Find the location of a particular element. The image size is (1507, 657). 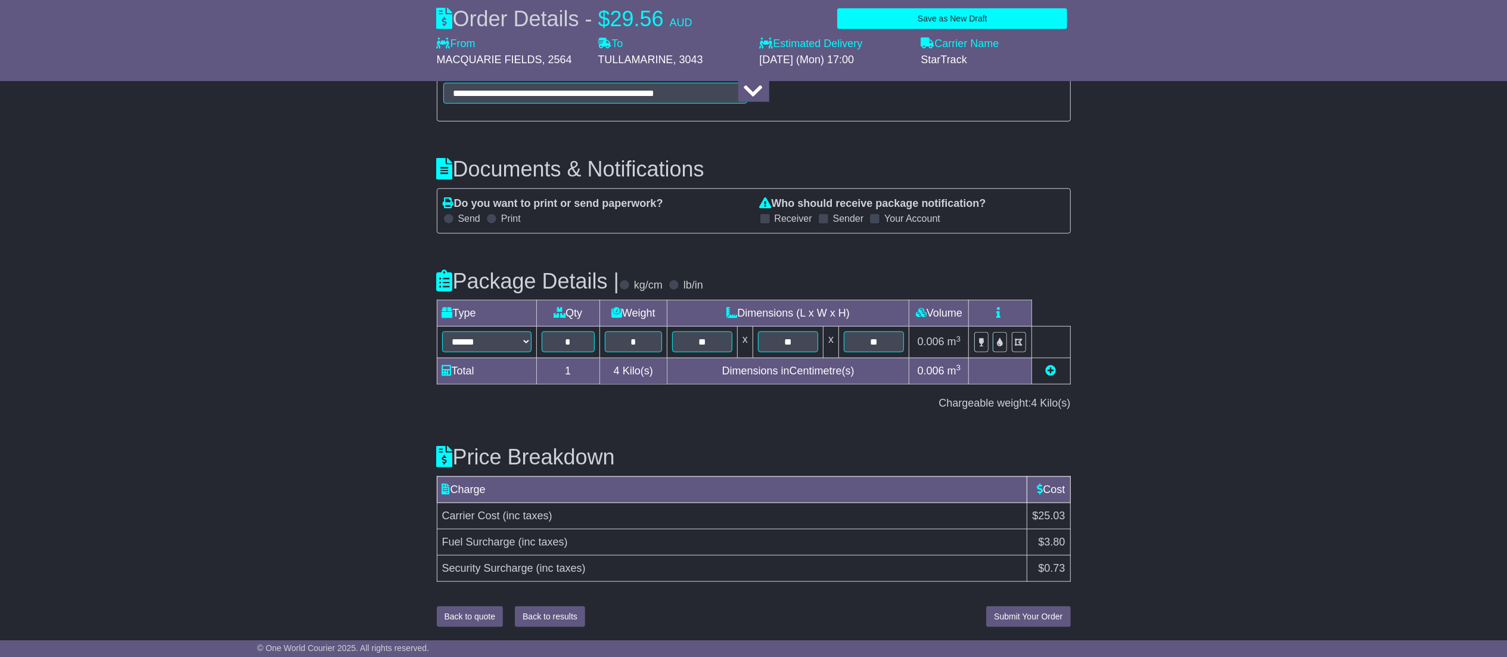

button: Back to results is located at coordinates (550, 616).